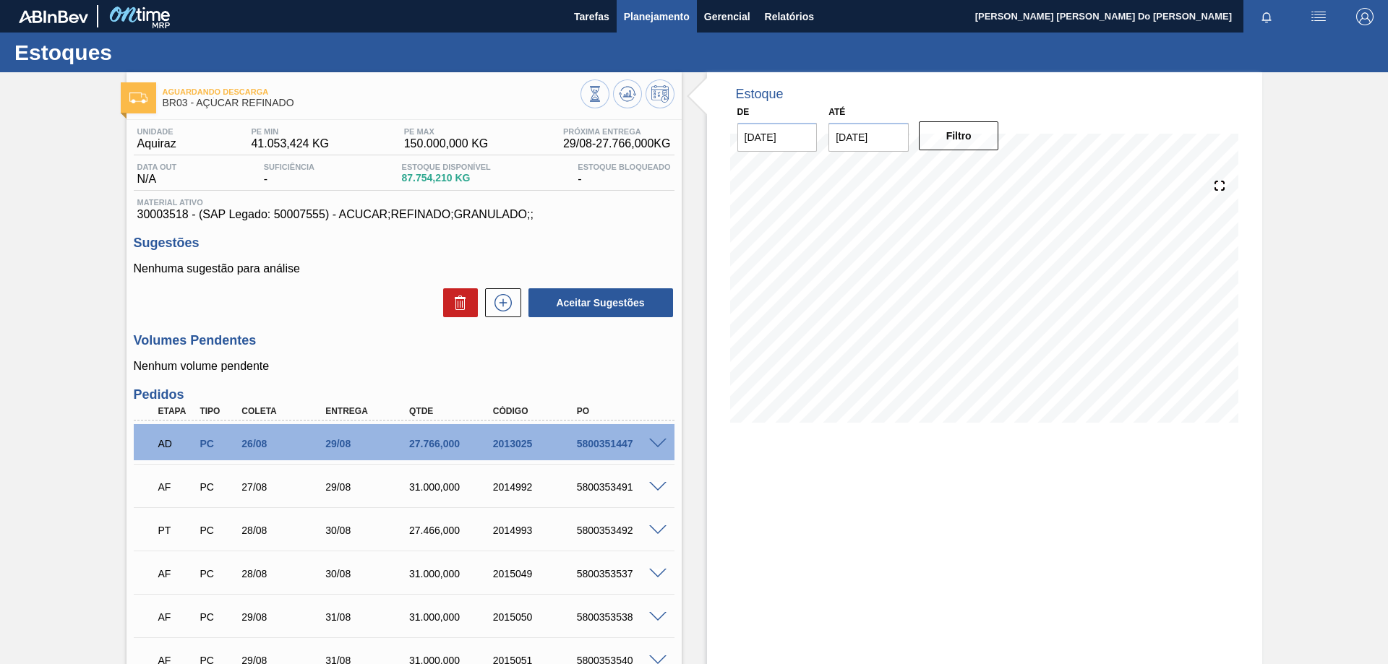  I want to click on h3: Pedidos, so click(404, 395).